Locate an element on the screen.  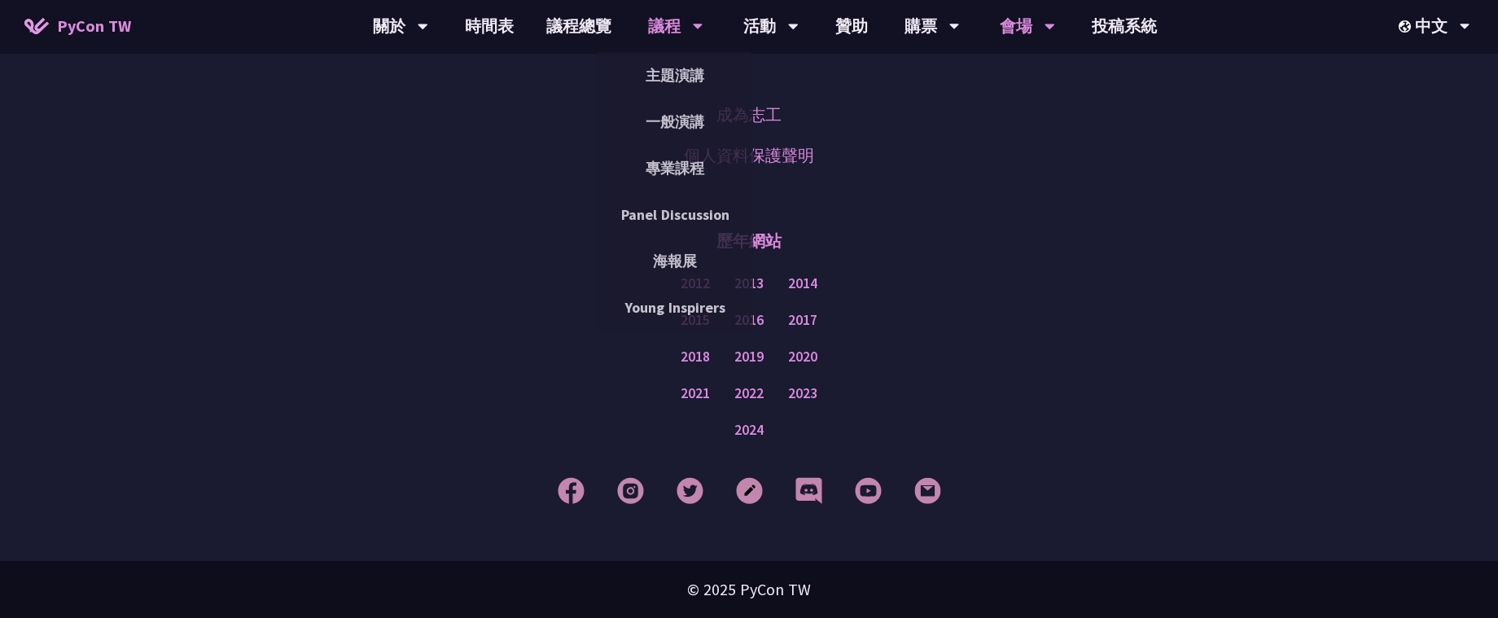
a: 2018 is located at coordinates (695, 357).